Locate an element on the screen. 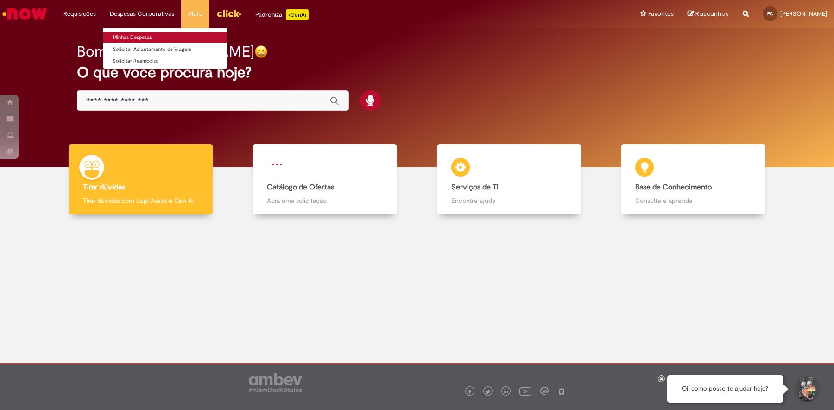 This screenshot has width=834, height=410. button: Iniciar Conversa de Suporte is located at coordinates (806, 389).